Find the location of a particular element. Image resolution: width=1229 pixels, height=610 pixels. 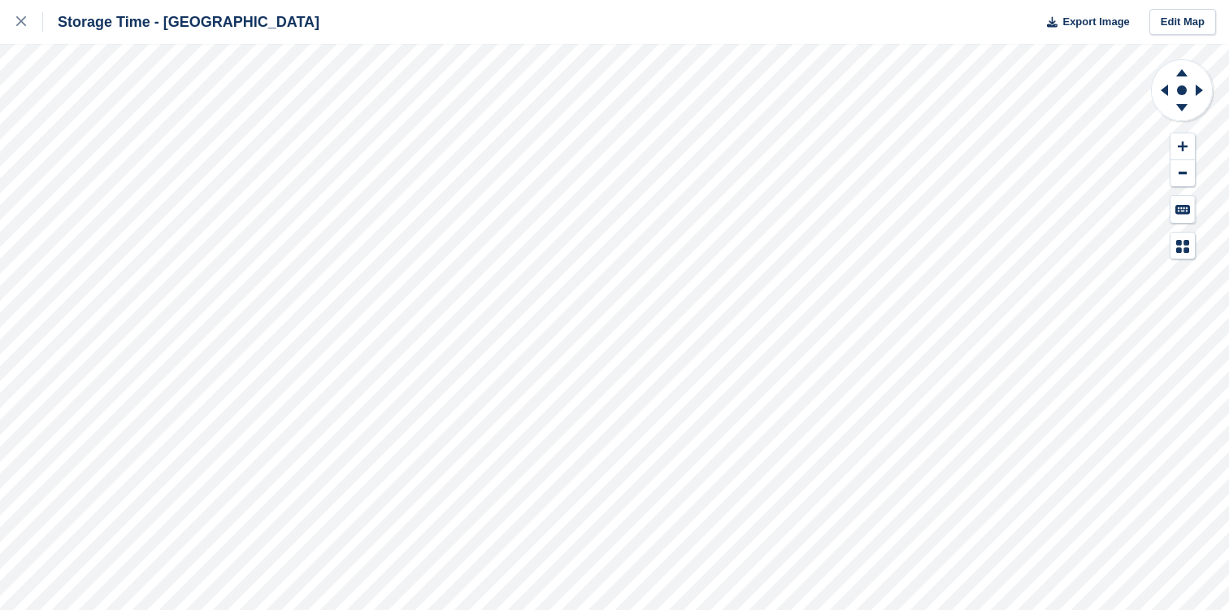

a: Edit Map is located at coordinates (1183, 22).